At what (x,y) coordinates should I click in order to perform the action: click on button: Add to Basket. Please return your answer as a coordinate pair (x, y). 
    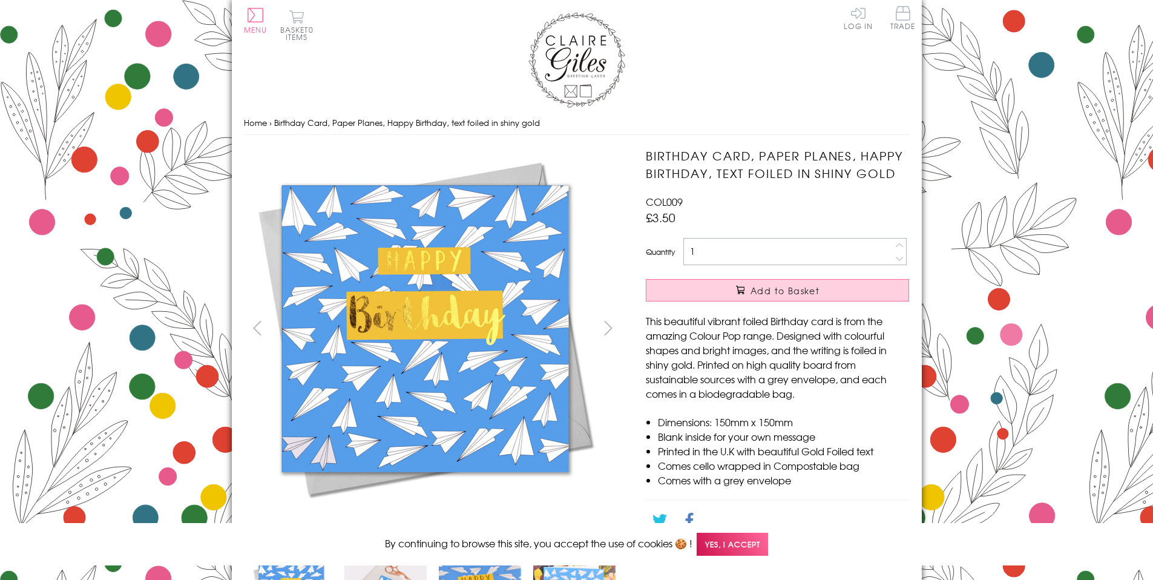
    Looking at the image, I should click on (777, 290).